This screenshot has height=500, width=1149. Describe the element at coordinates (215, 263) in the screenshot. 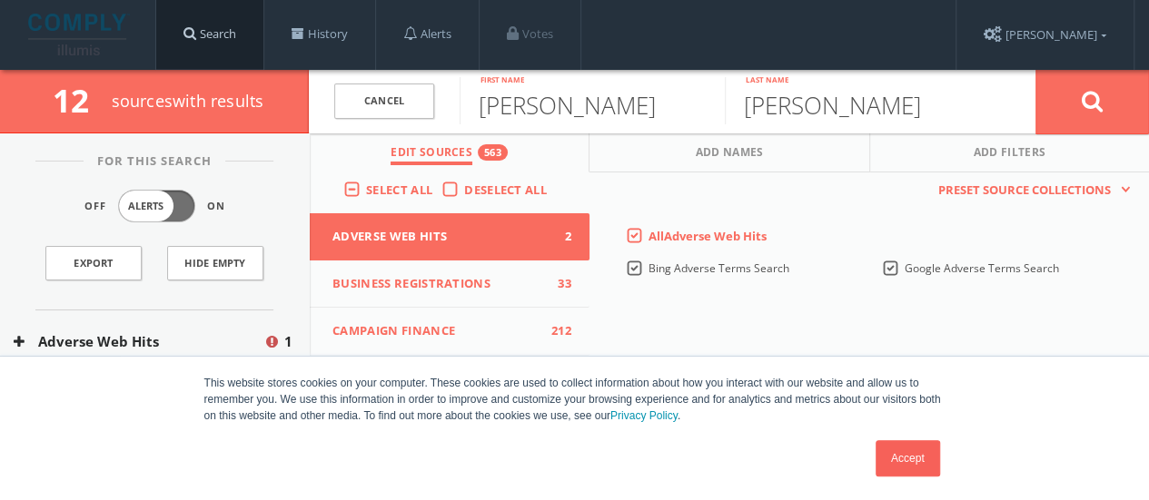

I see `button: Hide Empty` at that location.